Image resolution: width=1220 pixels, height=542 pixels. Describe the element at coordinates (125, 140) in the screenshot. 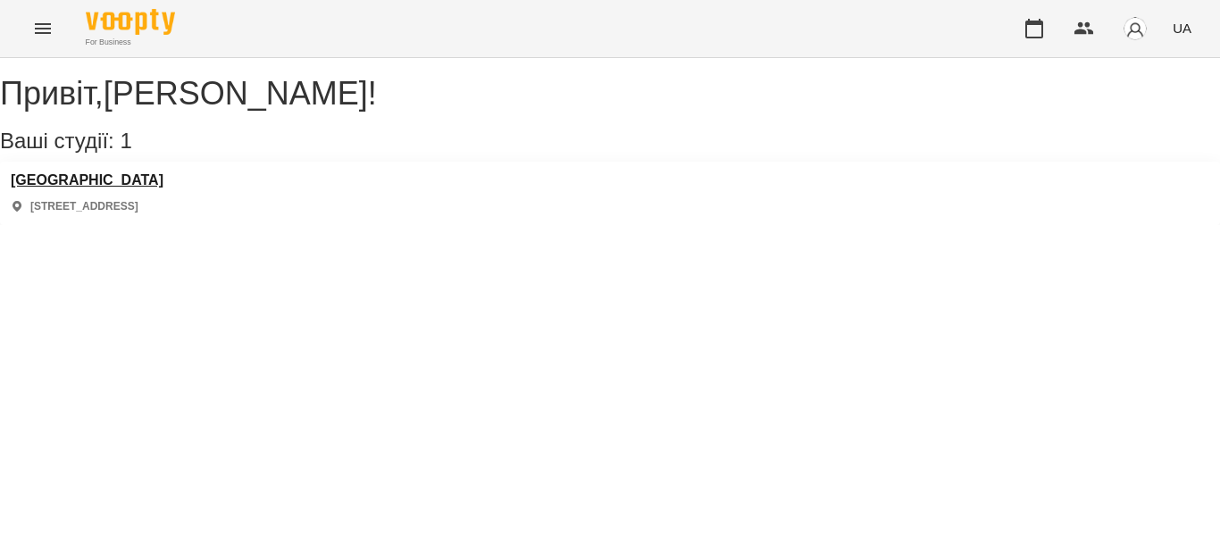

I see `span: 1` at that location.